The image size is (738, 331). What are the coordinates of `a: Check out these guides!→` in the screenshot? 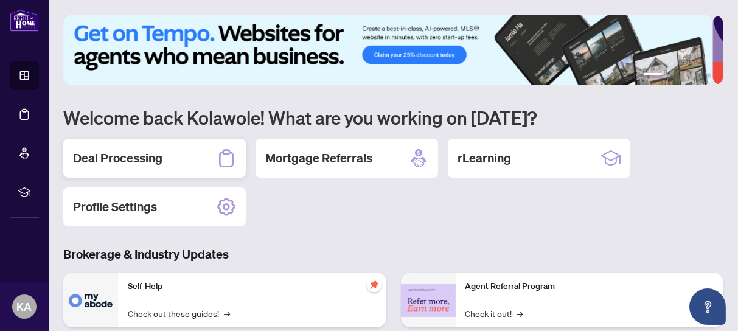 It's located at (179, 313).